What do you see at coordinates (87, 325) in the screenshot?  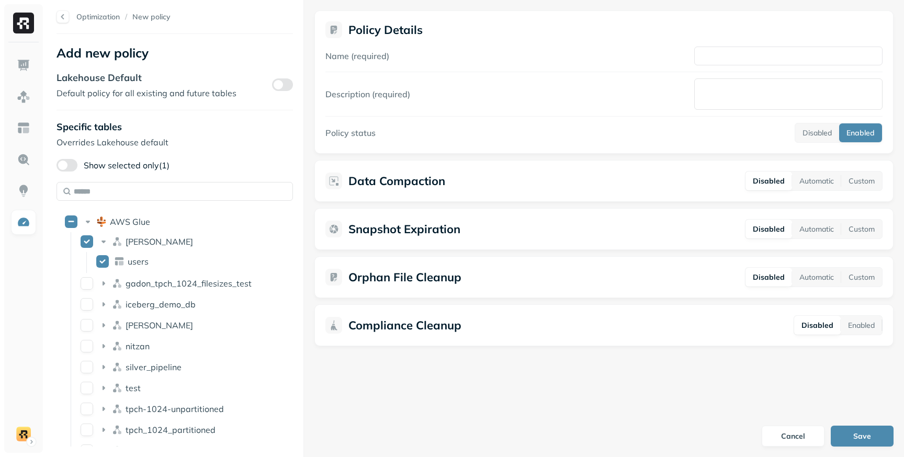 I see `button: lee` at bounding box center [87, 325].